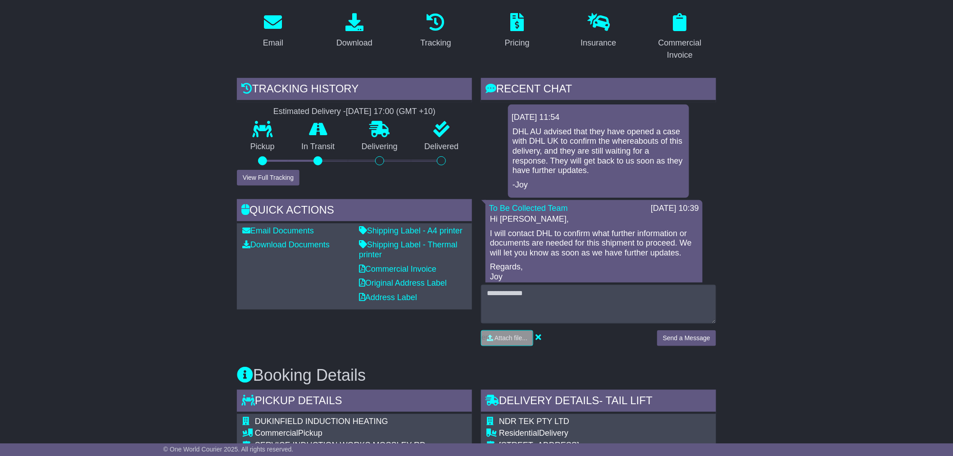 Image resolution: width=953 pixels, height=456 pixels. Describe the element at coordinates (594, 243) in the screenshot. I see `p: I will contact DHL to confirm what further information or documents are needed for this shipment ...` at that location.